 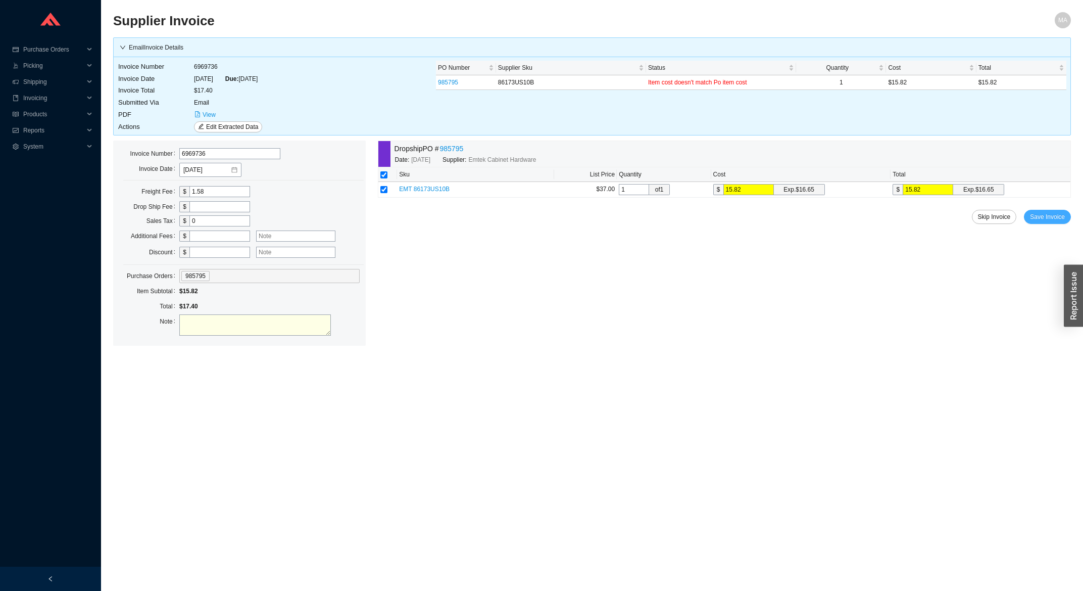 I want to click on div: Date: Supplier:, so click(x=472, y=160).